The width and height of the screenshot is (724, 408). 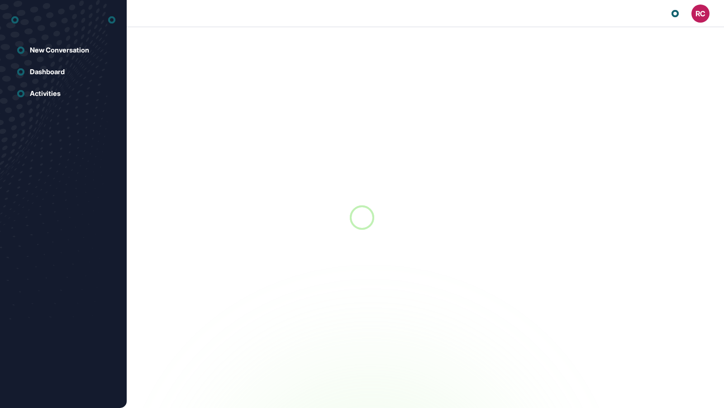 I want to click on a: New Conversation, so click(x=63, y=50).